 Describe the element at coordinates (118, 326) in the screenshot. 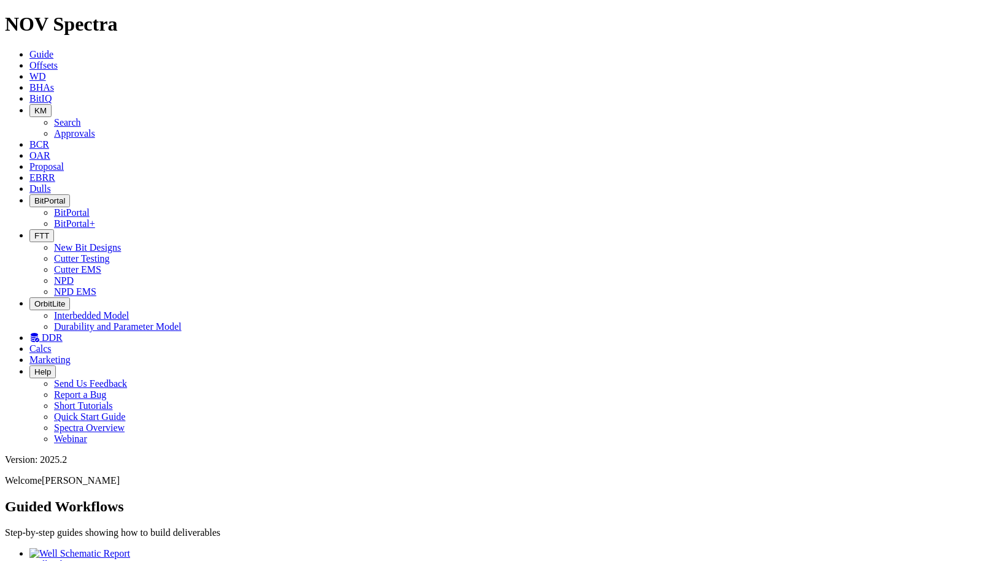

I see `a: Durability and Parameter Model` at that location.